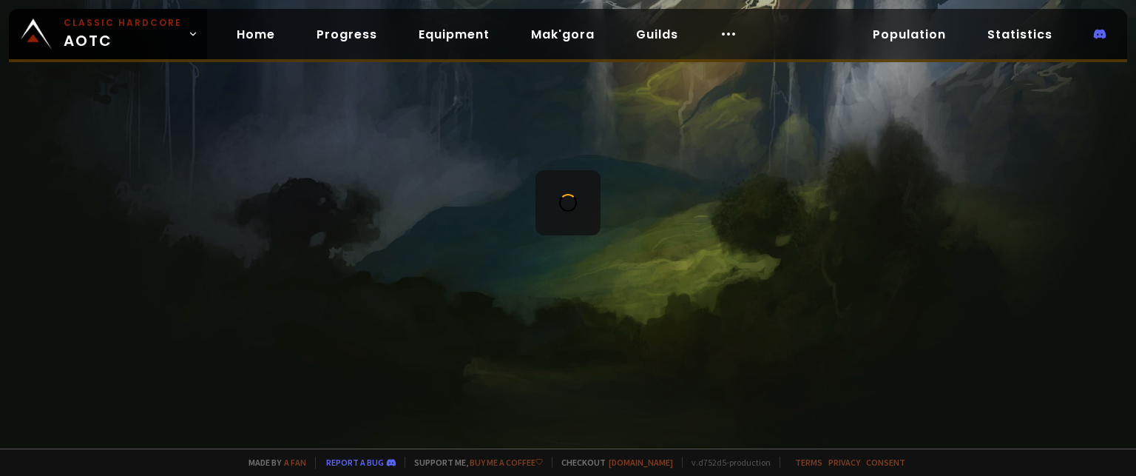  I want to click on a: Statistics, so click(1020, 34).